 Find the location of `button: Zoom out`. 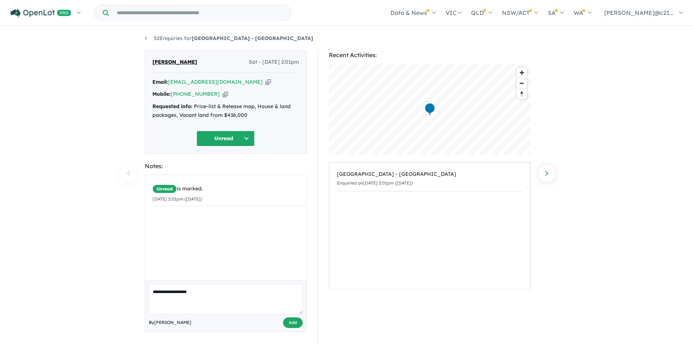

button: Zoom out is located at coordinates (522, 83).